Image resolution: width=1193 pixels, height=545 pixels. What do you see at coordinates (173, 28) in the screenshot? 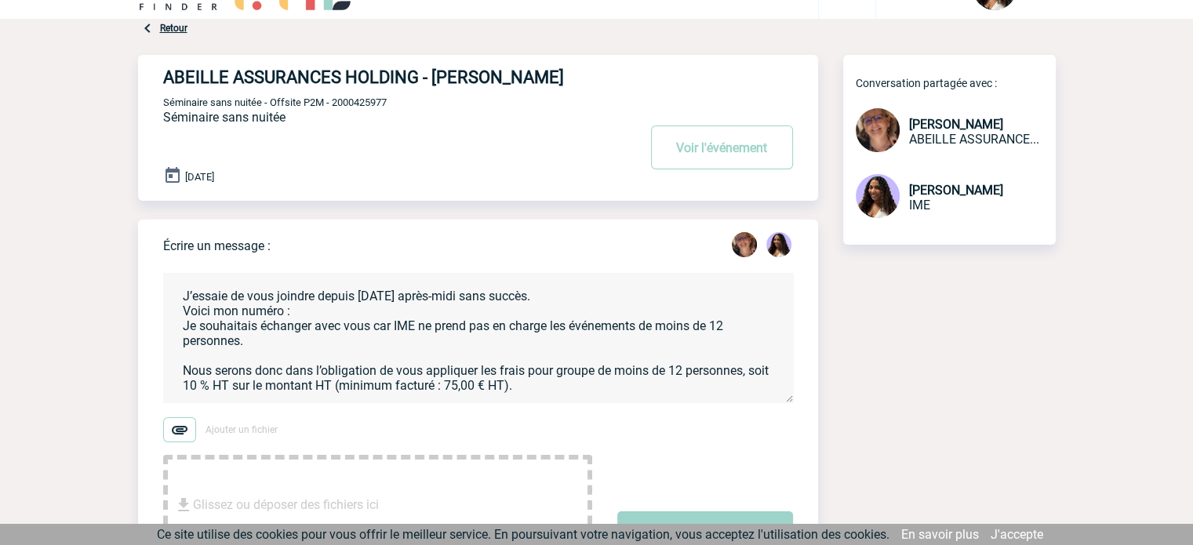
I see `a: Retour` at bounding box center [173, 28].